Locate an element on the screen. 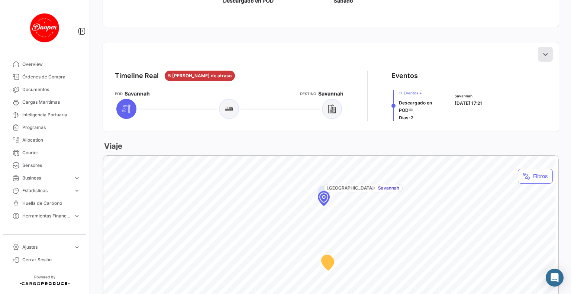 The image size is (571, 294). app-card-info-title: Destino is located at coordinates (308, 94).